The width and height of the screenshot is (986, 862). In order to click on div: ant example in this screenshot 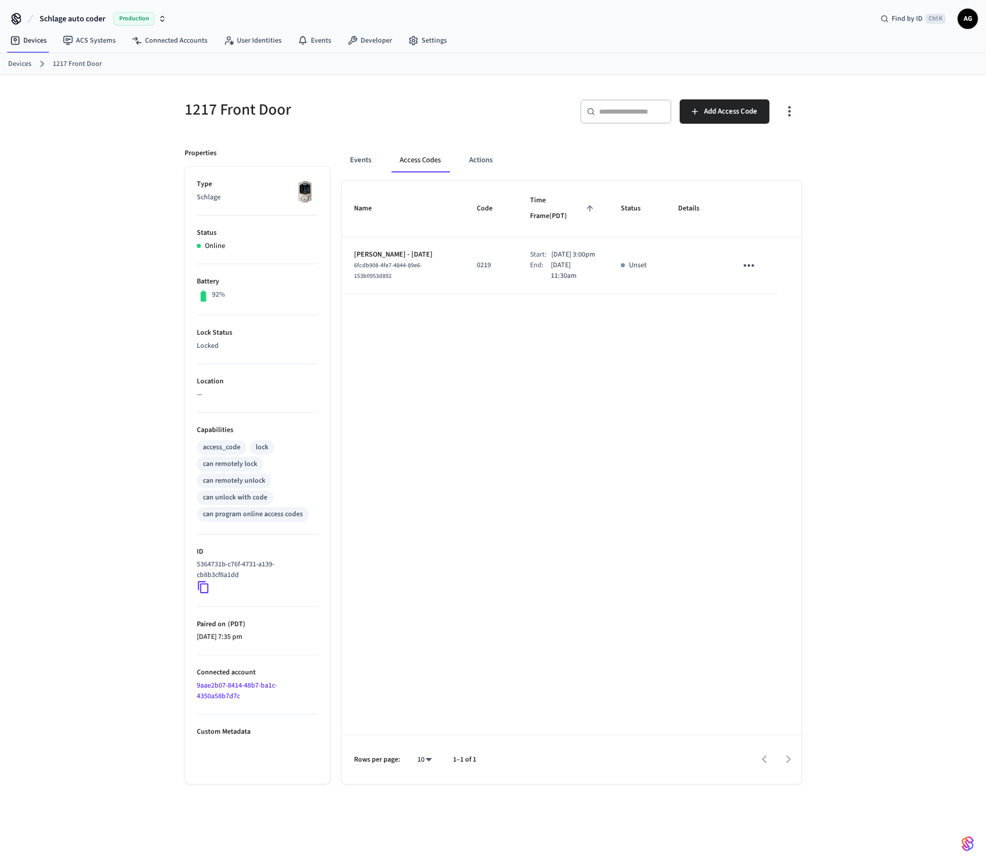, I will do `click(571, 160)`.